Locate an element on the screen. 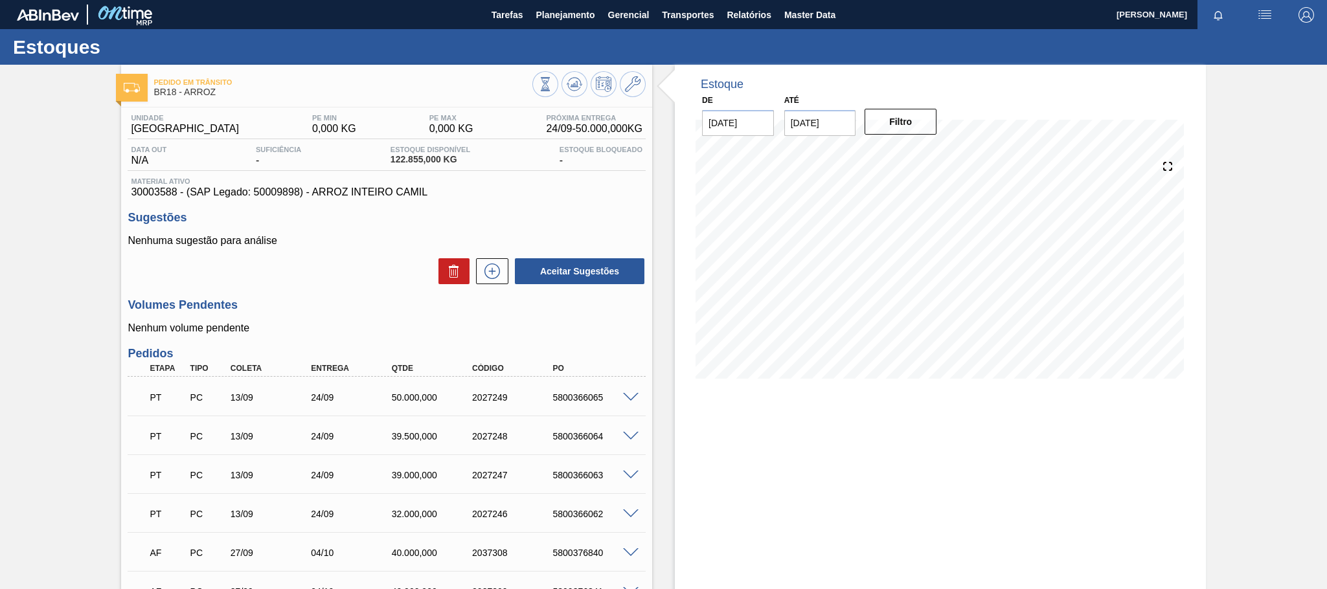 Image resolution: width=1327 pixels, height=589 pixels. div: Código is located at coordinates (514, 368).